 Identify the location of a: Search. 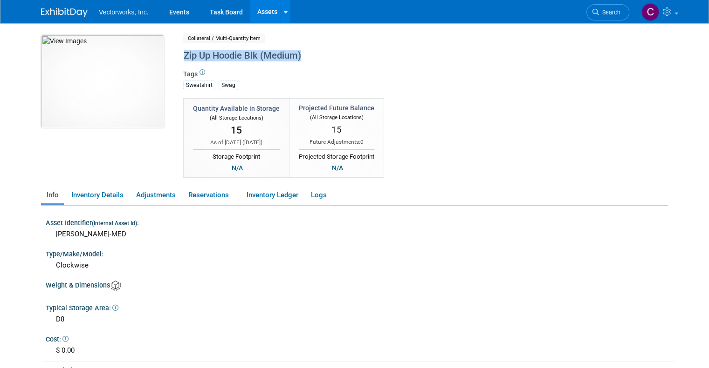
(607, 12).